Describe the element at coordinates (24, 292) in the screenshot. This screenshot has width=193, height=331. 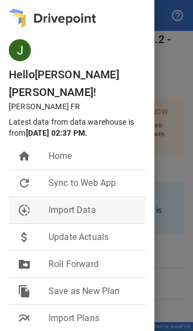
I see `span: file_copy` at that location.